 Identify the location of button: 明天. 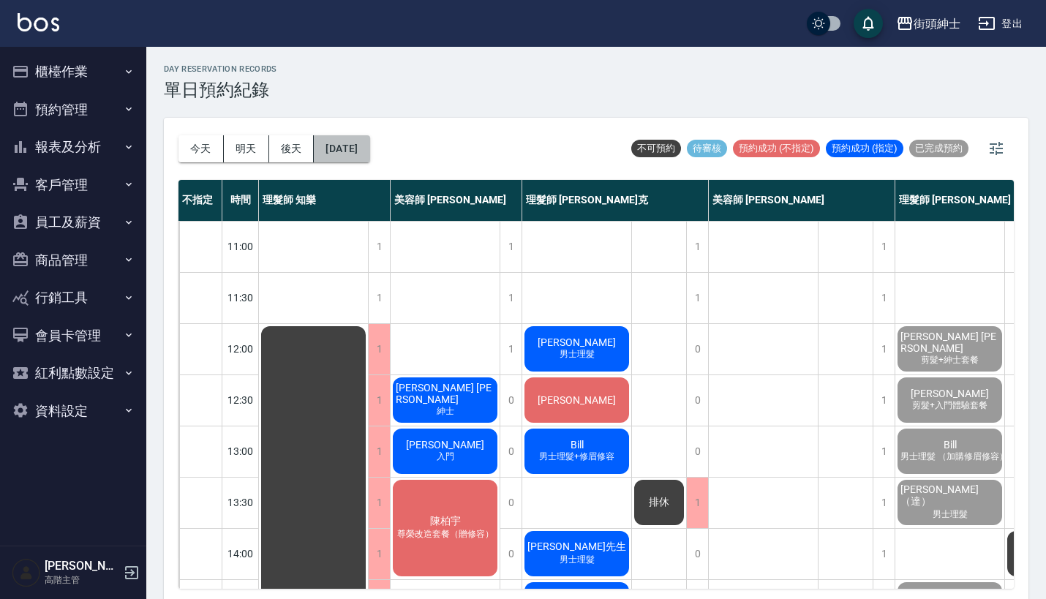
(247, 148).